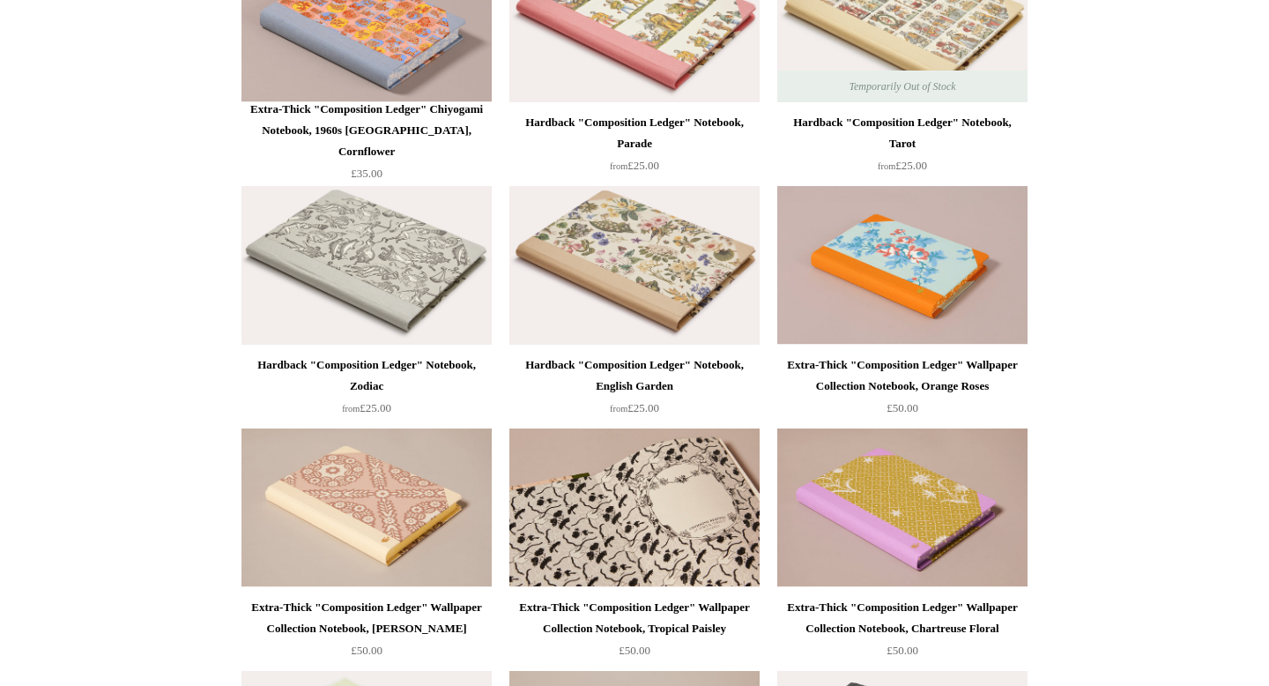 This screenshot has width=1269, height=686. I want to click on div: Extra-Thick "Composition Ledger" Wallpaper Collection Notebook, Orange Roses, so click(902, 375).